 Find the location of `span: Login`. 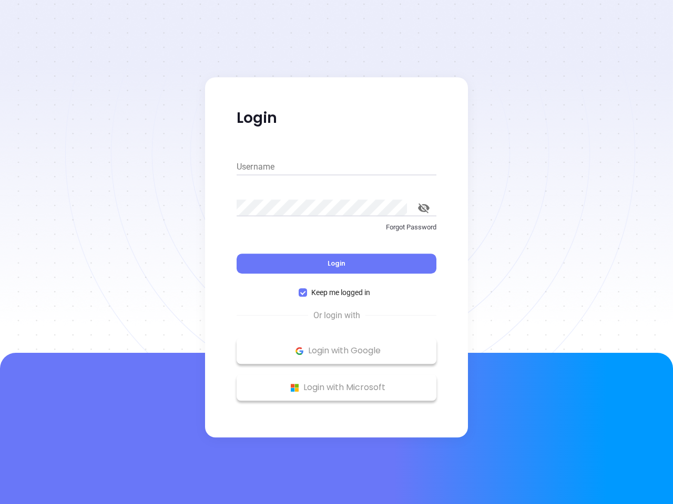

span: Login is located at coordinates (336, 263).